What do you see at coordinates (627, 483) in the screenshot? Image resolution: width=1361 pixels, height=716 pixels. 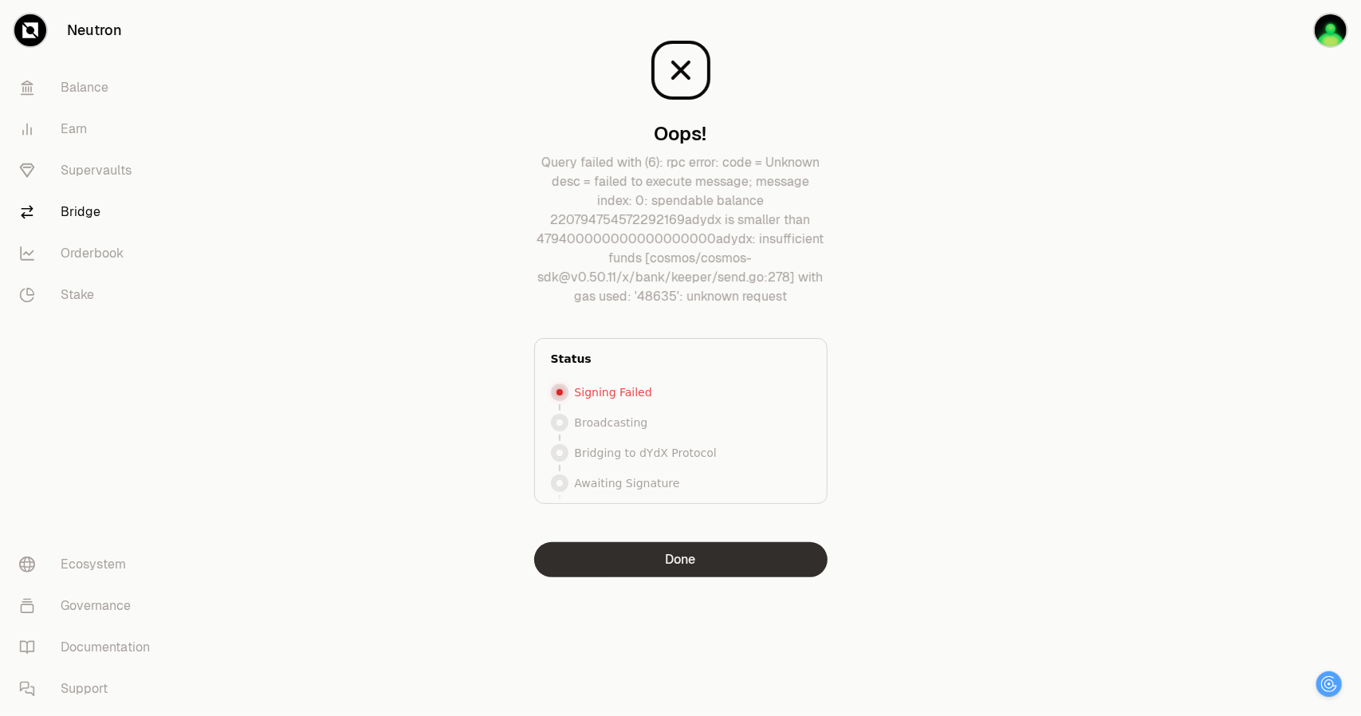 I see `p: Awaiting Signature` at bounding box center [627, 483].